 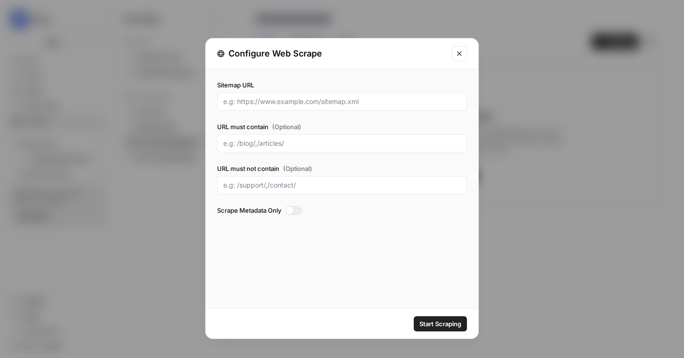 What do you see at coordinates (440, 324) in the screenshot?
I see `button: Start Scraping` at bounding box center [440, 324].